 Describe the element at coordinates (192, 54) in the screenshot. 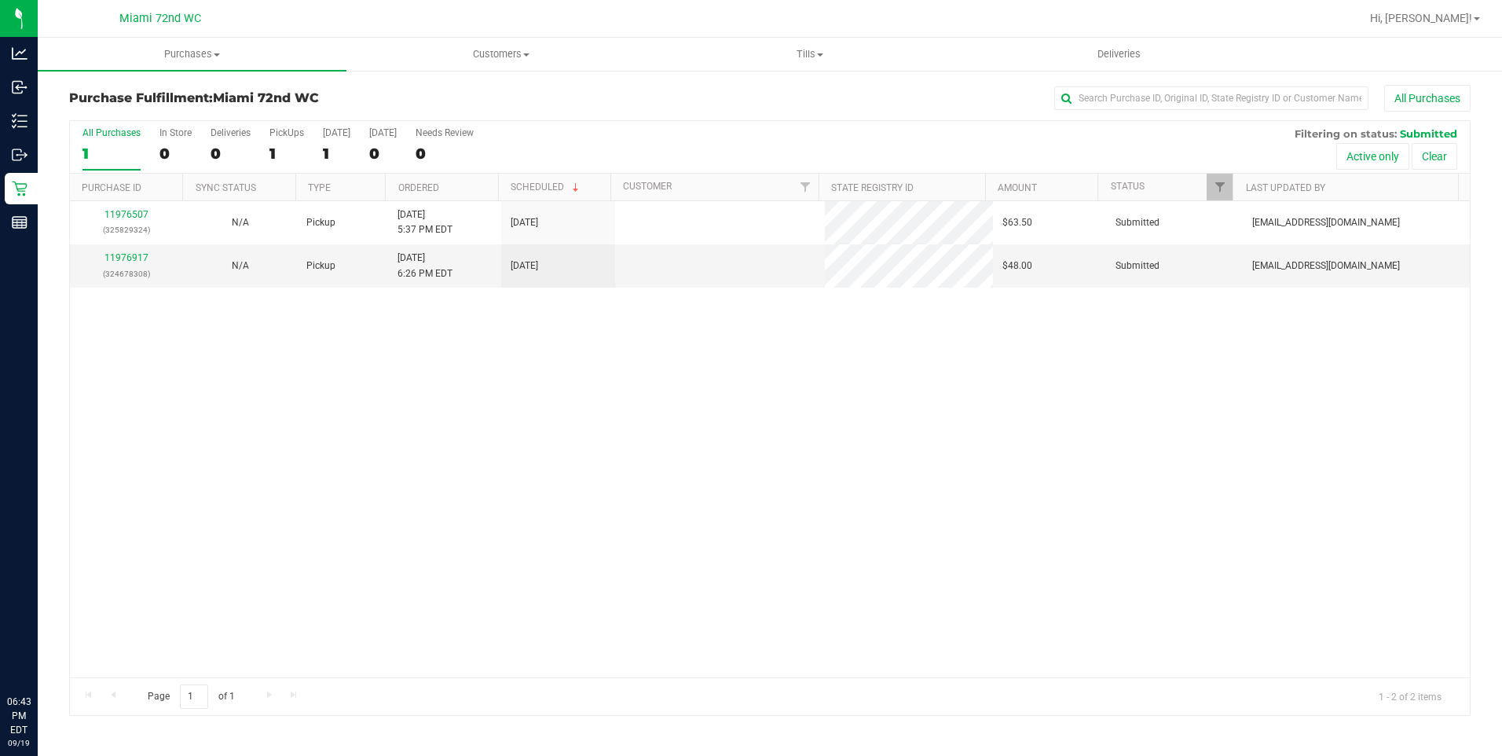

I see `a: Purchases` at that location.